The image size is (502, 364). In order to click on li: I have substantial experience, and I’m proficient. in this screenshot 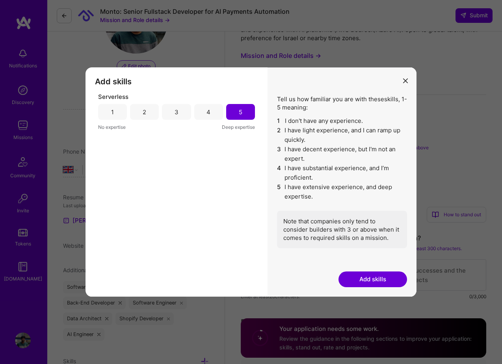, I will do `click(342, 173)`.